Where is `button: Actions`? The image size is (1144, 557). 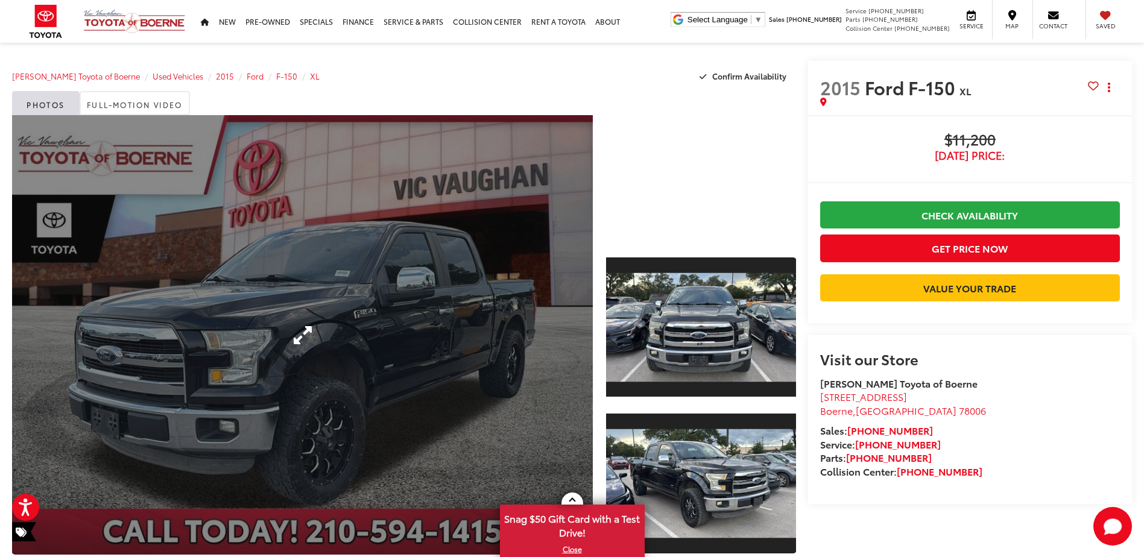 button: Actions is located at coordinates (1109, 87).